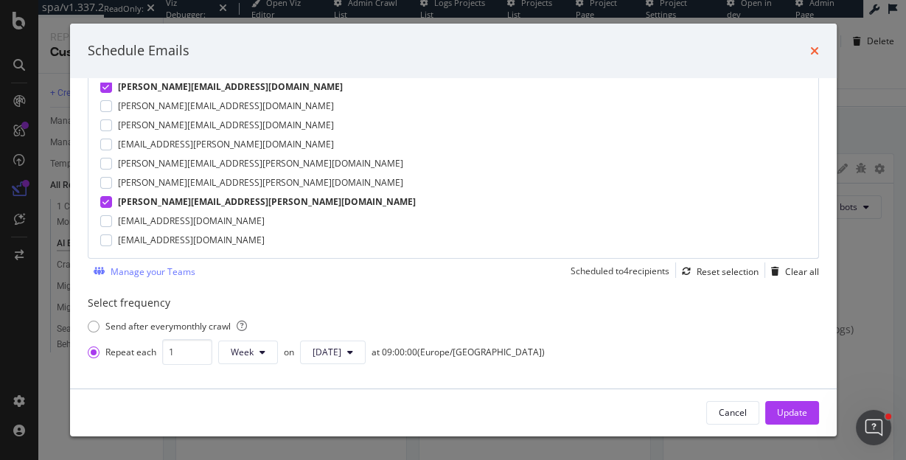  What do you see at coordinates (717, 271) in the screenshot?
I see `button: Reset selection` at bounding box center [717, 271].